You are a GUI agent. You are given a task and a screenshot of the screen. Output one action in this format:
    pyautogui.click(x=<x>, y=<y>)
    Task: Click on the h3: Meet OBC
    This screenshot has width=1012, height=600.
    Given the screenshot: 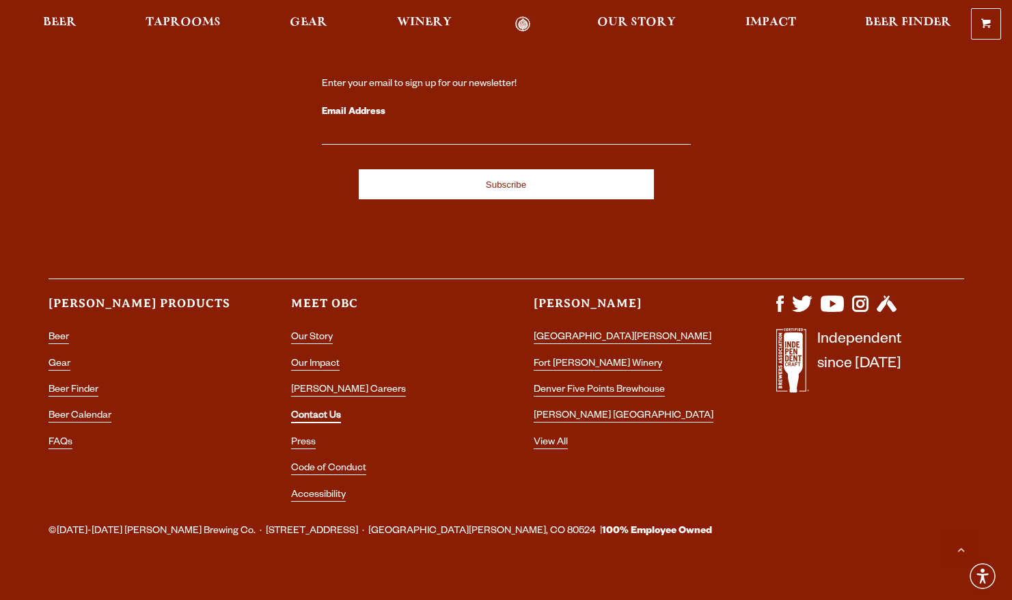 What is the action you would take?
    pyautogui.click(x=385, y=309)
    